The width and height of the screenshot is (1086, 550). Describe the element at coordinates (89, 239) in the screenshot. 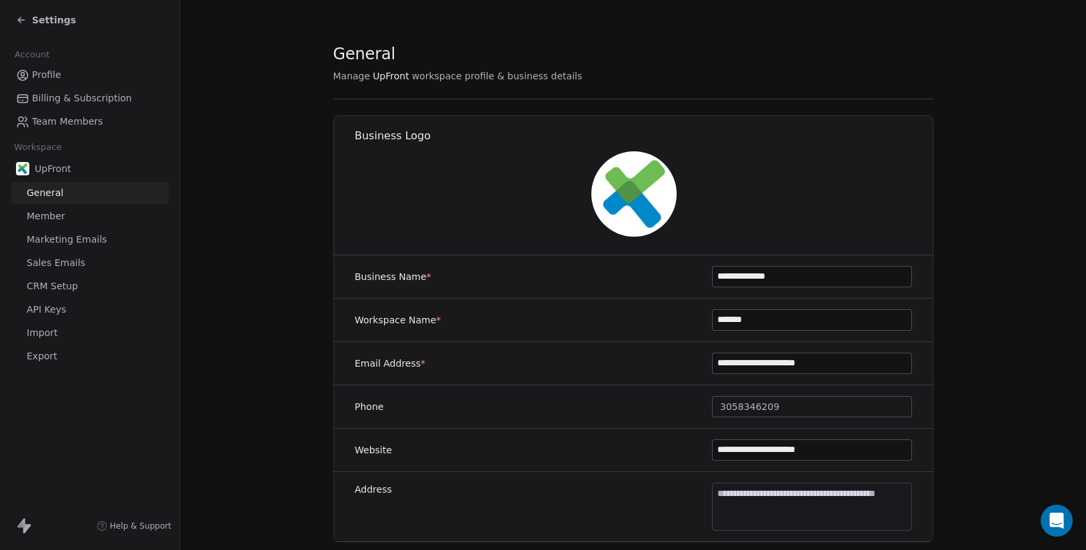

I see `a: Marketing Emails` at that location.